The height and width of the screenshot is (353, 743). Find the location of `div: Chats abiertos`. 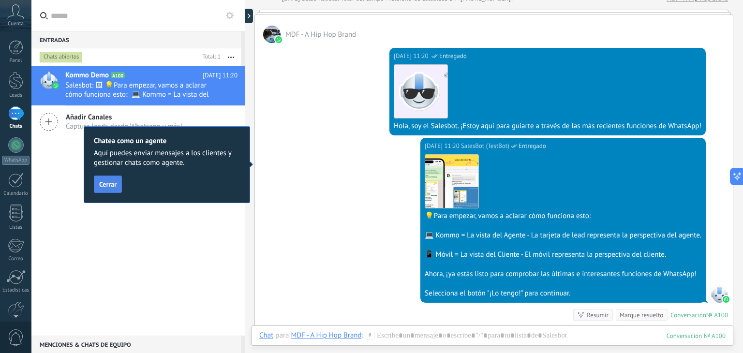

div: Chats abiertos is located at coordinates (61, 57).